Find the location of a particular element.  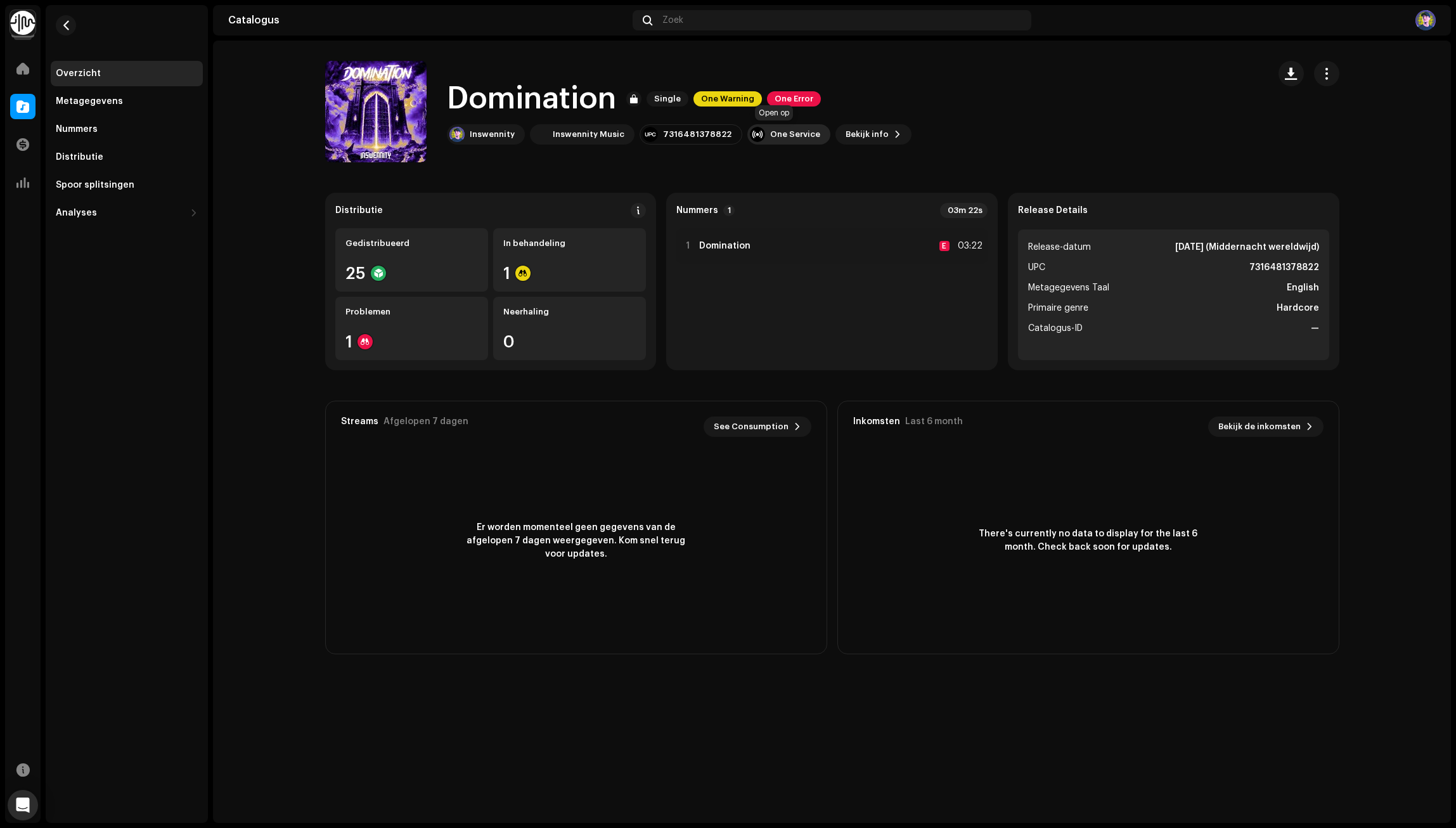

re-m-nav-item: Overzicht is located at coordinates (127, 74).